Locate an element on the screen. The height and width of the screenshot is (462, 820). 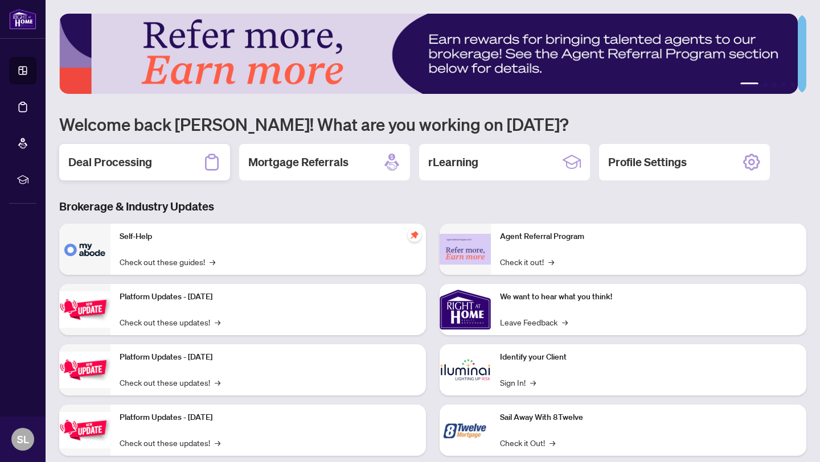
img: Self-Help is located at coordinates (85, 249).